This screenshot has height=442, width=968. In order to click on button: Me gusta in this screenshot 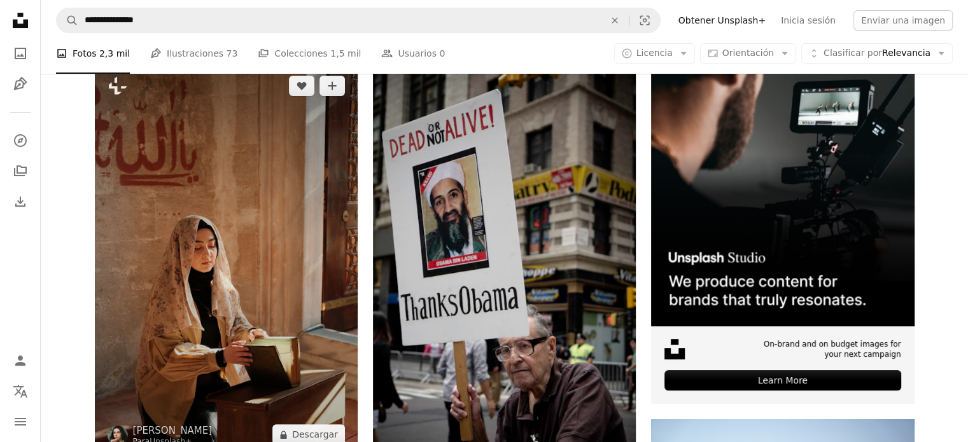, I will do `click(302, 86)`.